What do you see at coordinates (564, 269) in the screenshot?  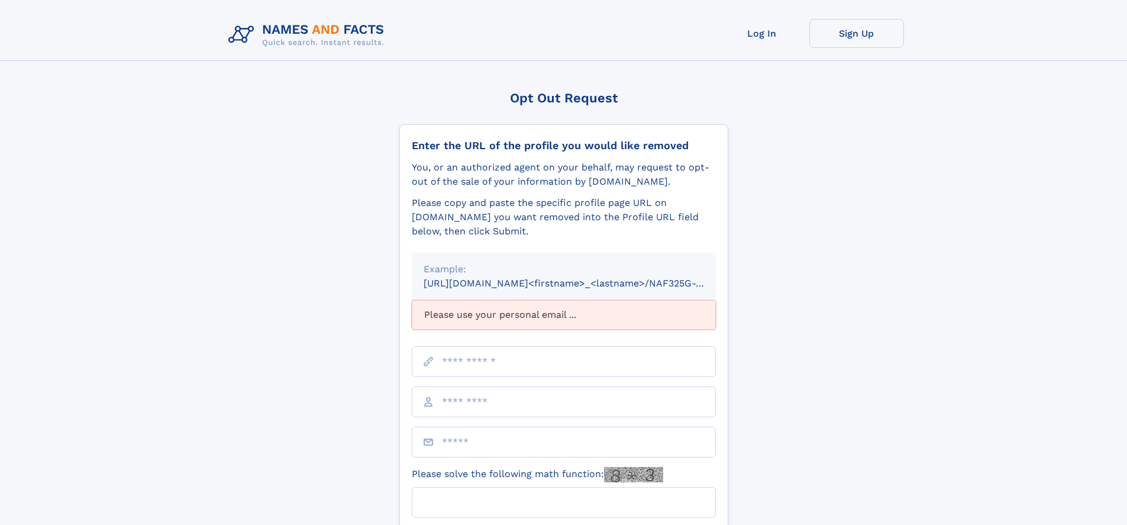 I see `div: Example:` at bounding box center [564, 269].